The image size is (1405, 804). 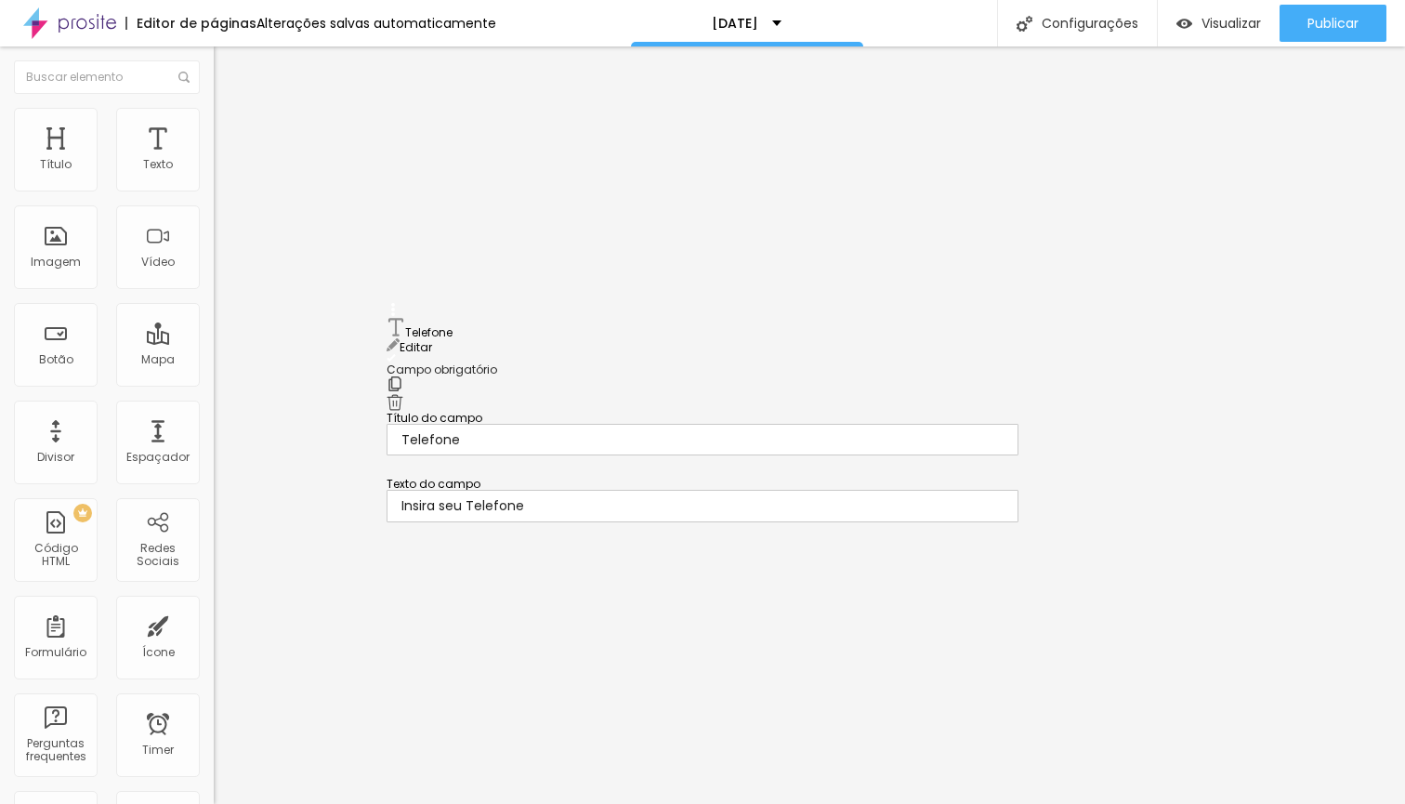 I want to click on div: Timer, so click(x=158, y=750).